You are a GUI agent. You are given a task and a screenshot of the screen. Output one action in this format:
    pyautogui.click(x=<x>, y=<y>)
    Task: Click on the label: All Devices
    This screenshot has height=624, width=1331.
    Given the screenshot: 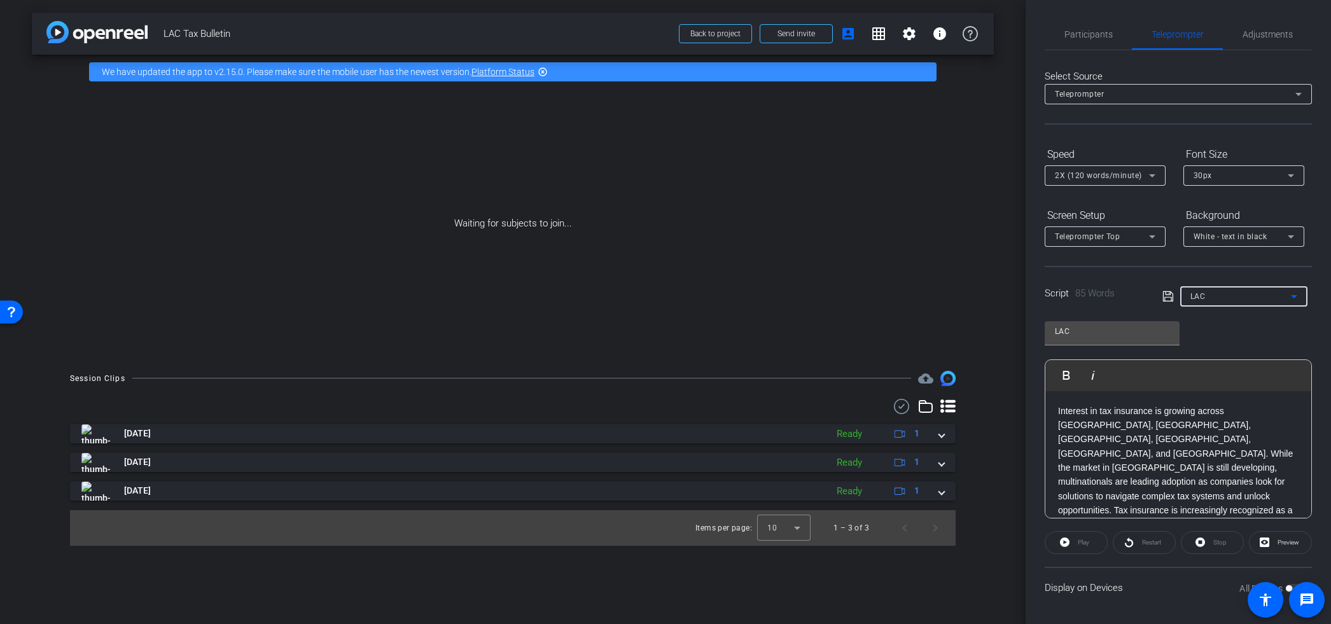 What is the action you would take?
    pyautogui.click(x=1262, y=589)
    